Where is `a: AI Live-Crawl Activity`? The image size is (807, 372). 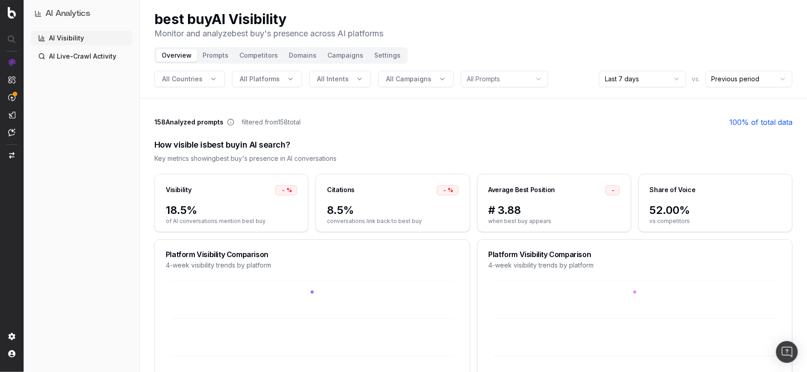
a: AI Live-Crawl Activity is located at coordinates (81, 56).